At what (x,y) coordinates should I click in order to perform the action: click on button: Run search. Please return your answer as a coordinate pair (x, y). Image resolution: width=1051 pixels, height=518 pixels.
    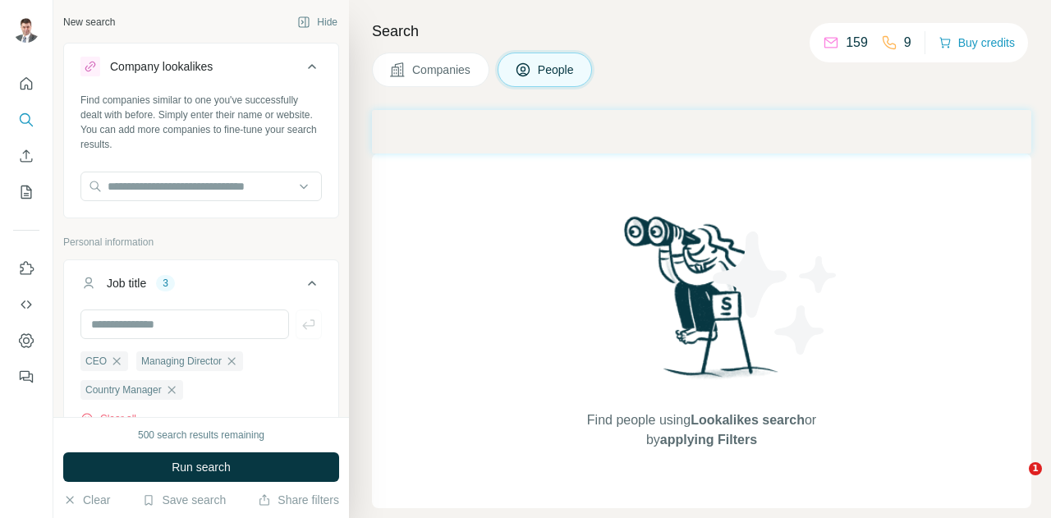
    Looking at the image, I should click on (201, 467).